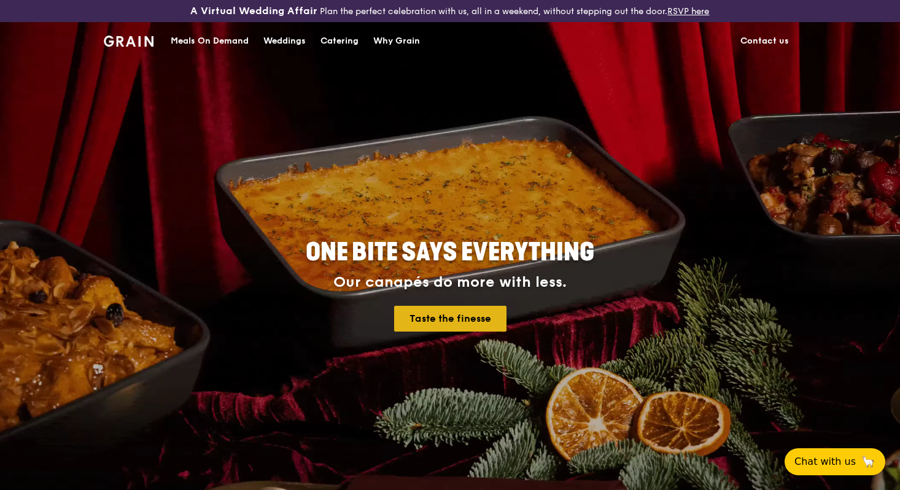  Describe the element at coordinates (450, 283) in the screenshot. I see `div: Our canapés do more with less.` at that location.